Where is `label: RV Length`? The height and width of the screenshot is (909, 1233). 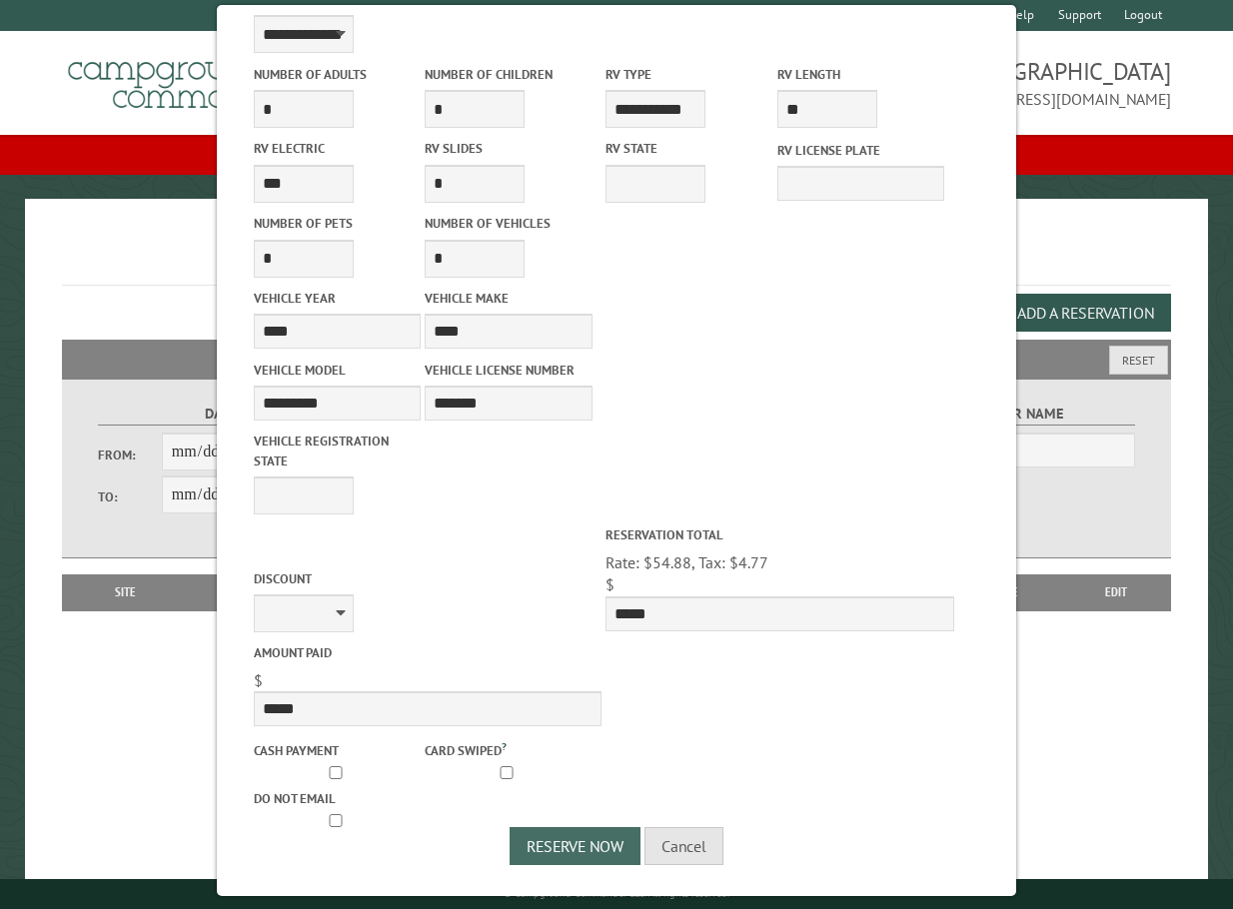
label: RV Length is located at coordinates (860, 74).